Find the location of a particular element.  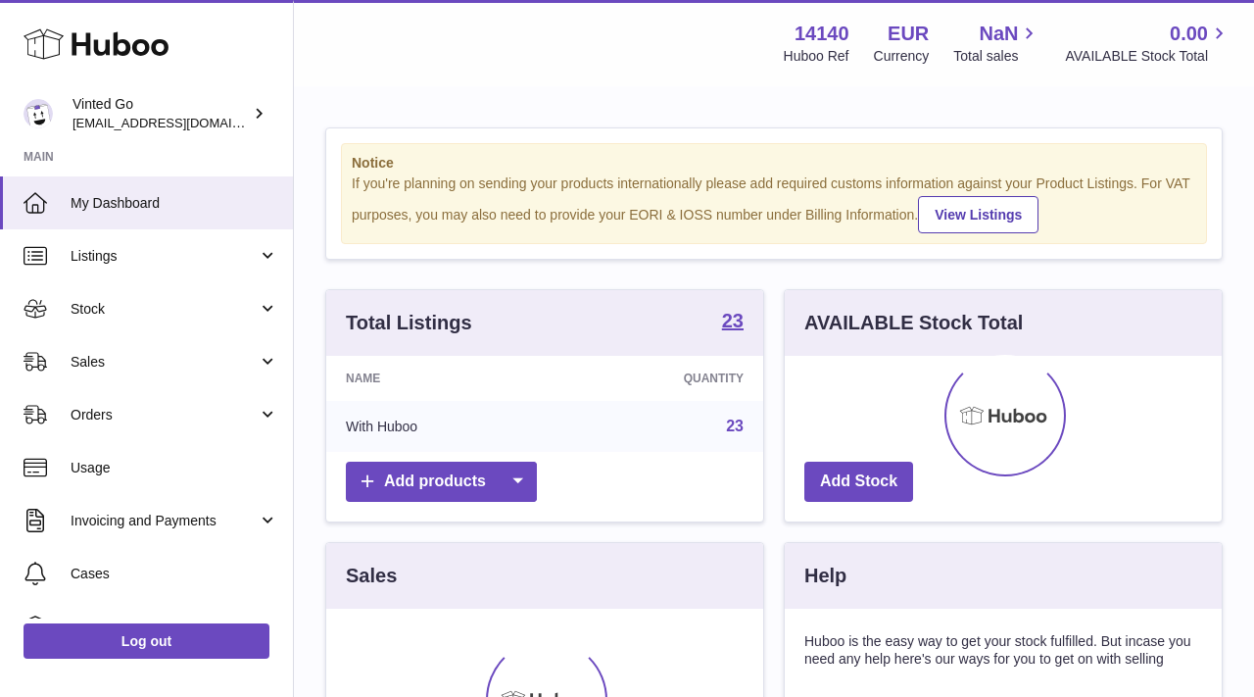

span: 0.00 is located at coordinates (1189, 33).